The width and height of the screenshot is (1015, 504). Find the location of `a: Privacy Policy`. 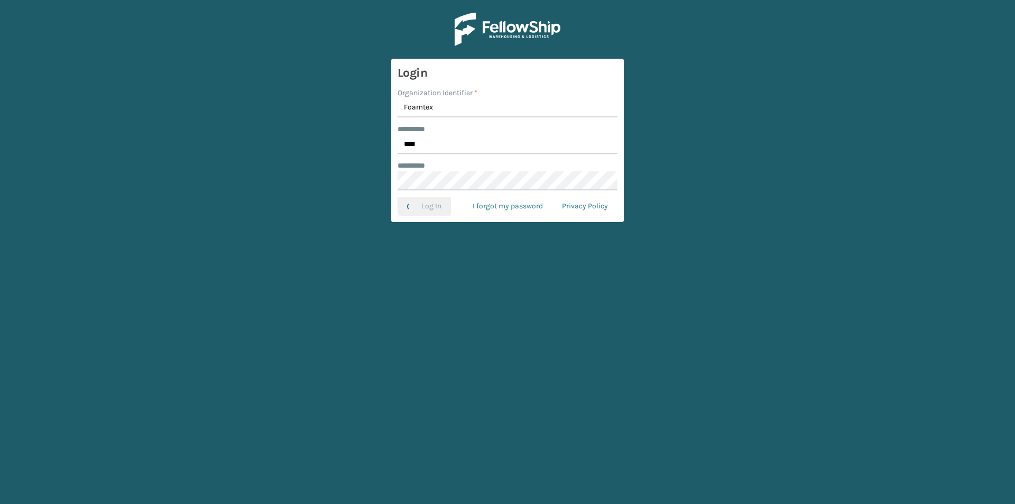

a: Privacy Policy is located at coordinates (584, 206).